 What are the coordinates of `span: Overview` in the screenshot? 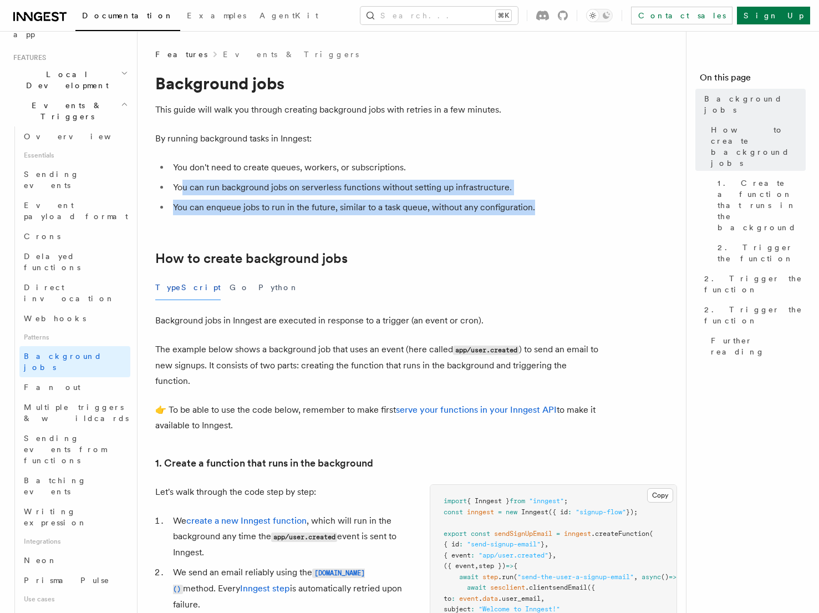 It's located at (81, 136).